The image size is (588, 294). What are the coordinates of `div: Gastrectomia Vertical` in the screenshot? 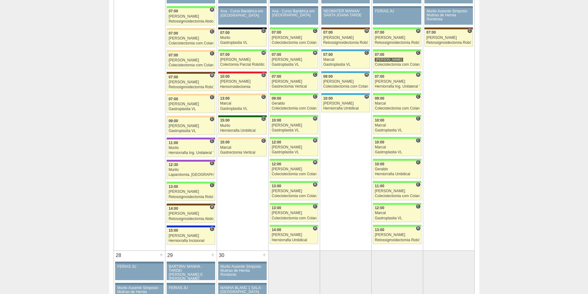 It's located at (294, 86).